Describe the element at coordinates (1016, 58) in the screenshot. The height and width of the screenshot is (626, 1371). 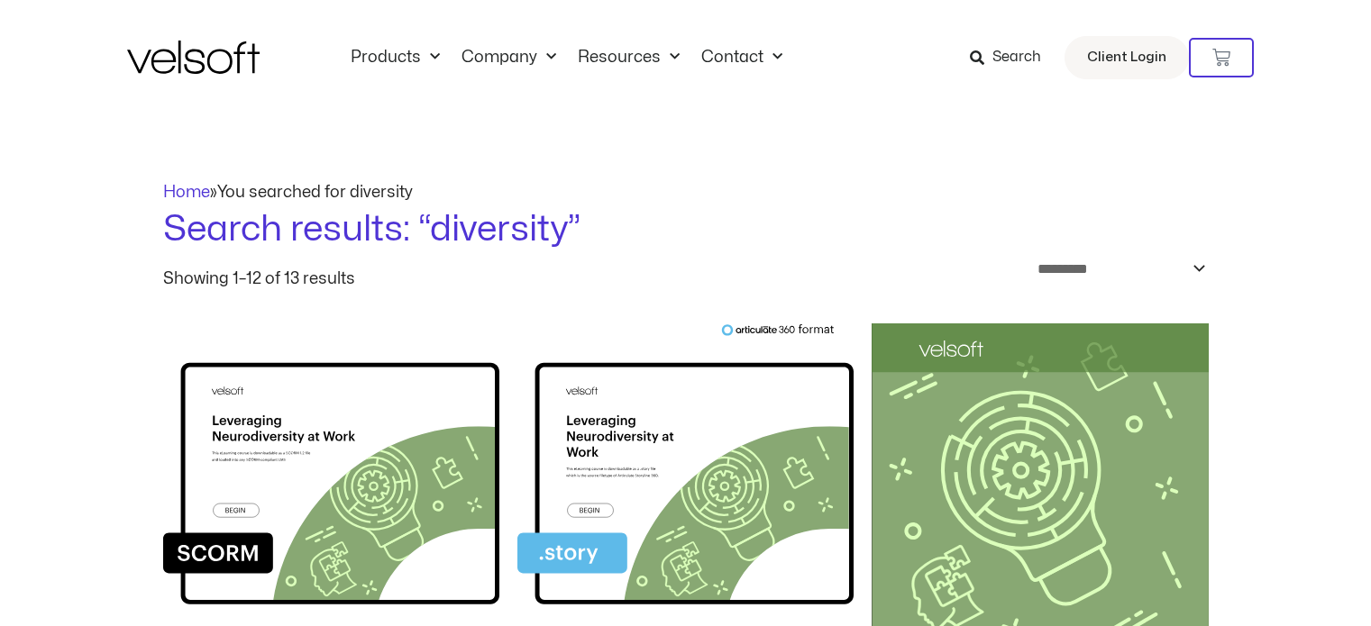
I see `span: Search` at that location.